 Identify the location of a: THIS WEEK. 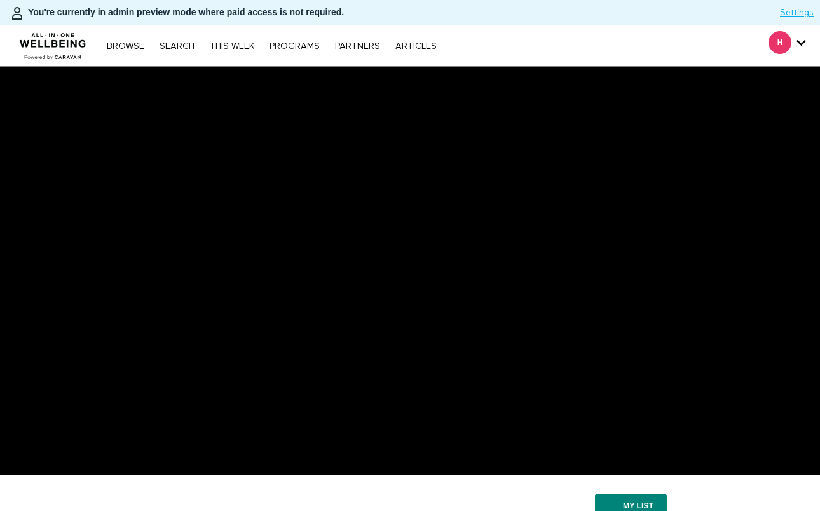
(232, 46).